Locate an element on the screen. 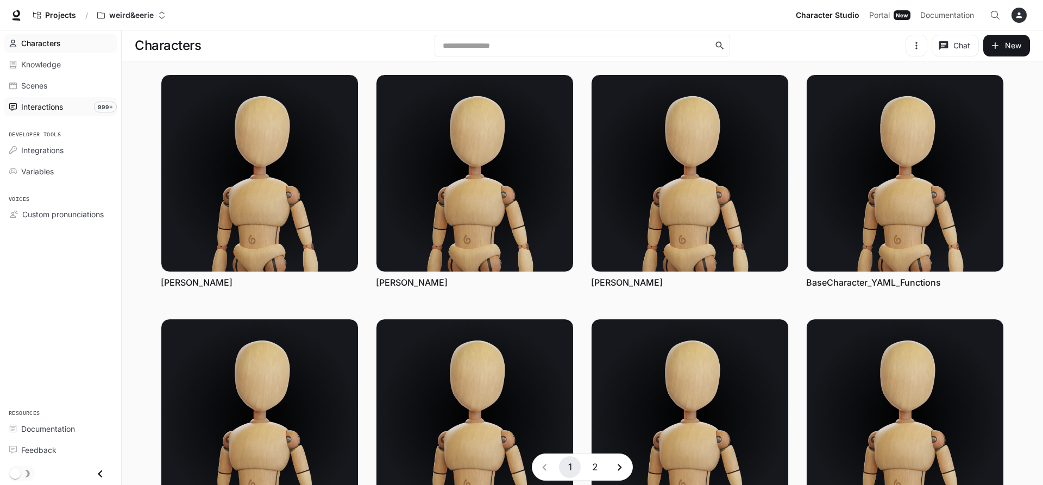  a: Go to projects is located at coordinates (54, 15).